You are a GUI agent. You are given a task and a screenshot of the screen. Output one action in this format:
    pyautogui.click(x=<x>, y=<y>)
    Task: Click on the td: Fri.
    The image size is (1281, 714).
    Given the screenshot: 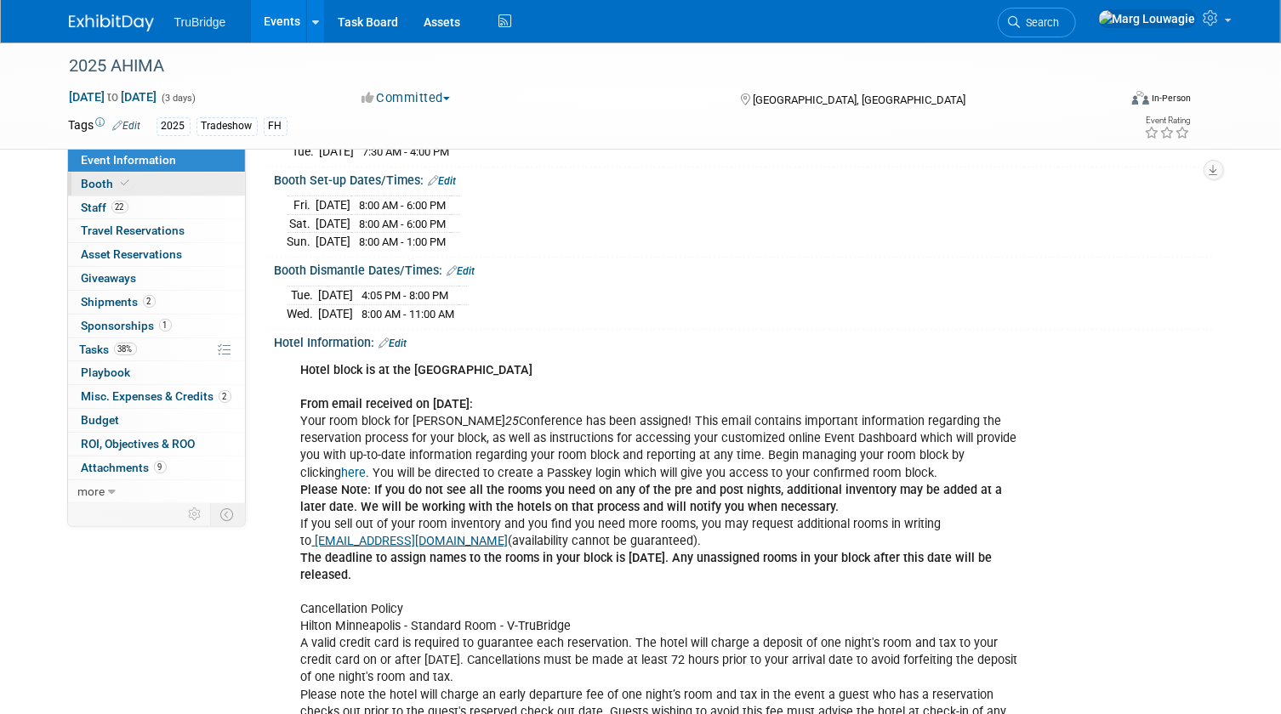 What is the action you would take?
    pyautogui.click(x=302, y=206)
    